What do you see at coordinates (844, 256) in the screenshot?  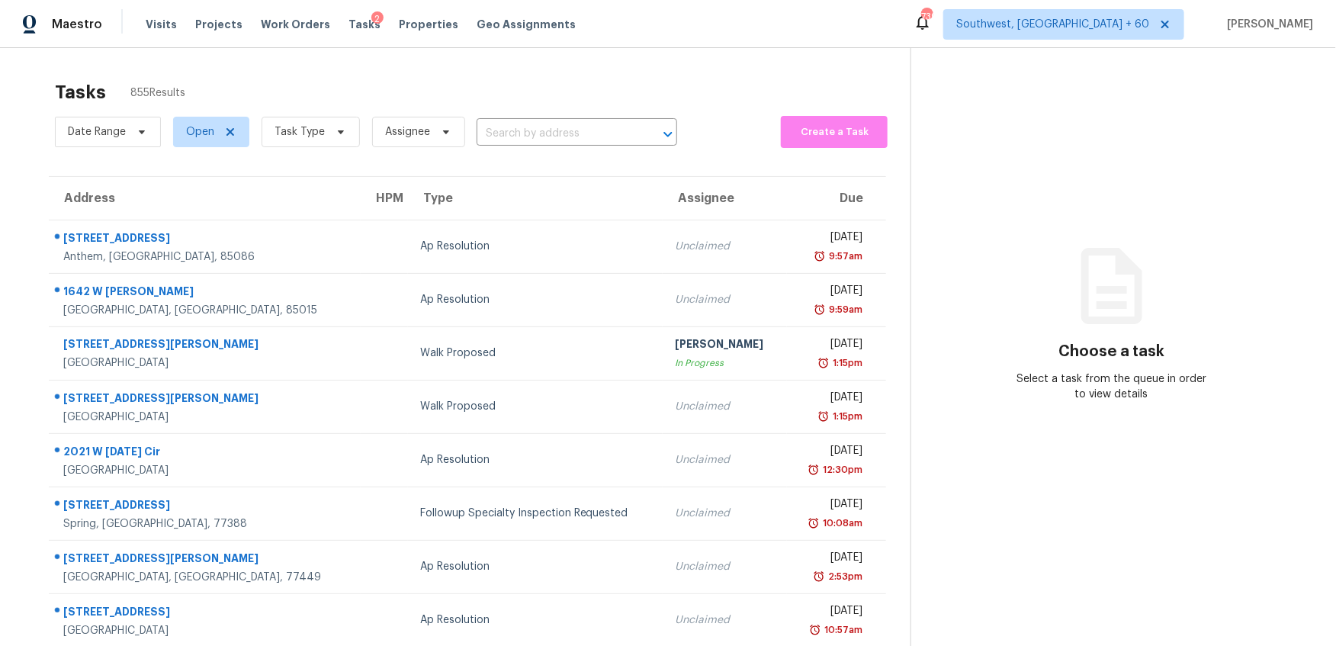 I see `div: 9:57am` at bounding box center [844, 256].